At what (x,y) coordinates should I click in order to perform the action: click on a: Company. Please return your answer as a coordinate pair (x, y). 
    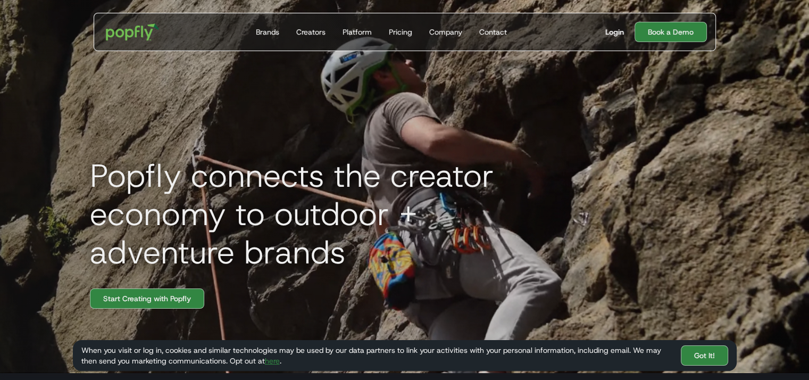
    Looking at the image, I should click on (446, 32).